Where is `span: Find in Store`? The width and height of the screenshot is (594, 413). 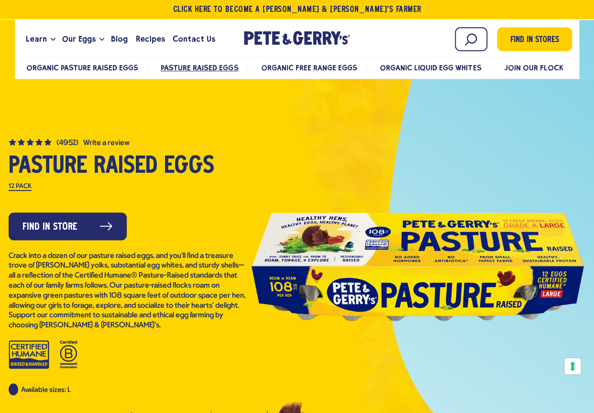 span: Find in Store is located at coordinates (50, 227).